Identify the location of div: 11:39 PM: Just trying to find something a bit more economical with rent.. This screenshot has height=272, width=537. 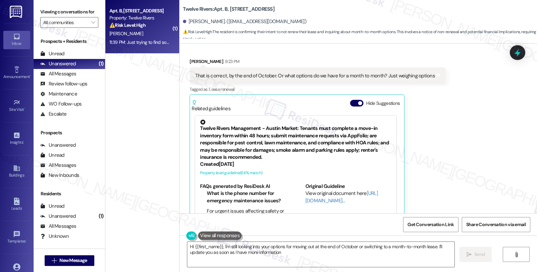
(177, 42).